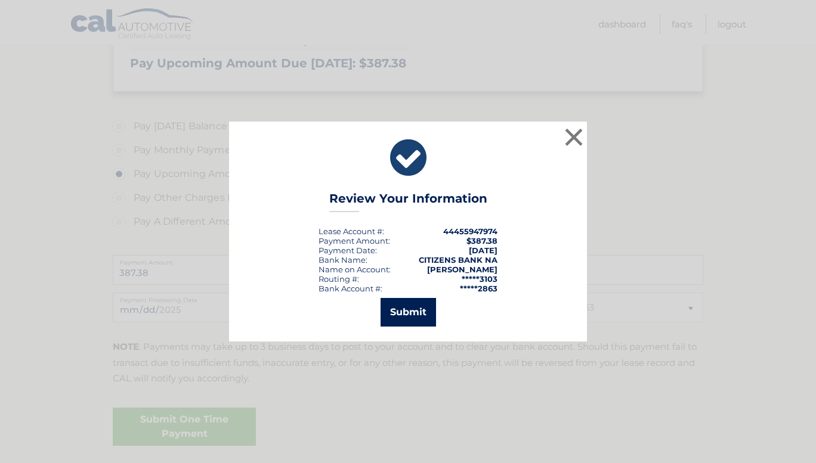 The height and width of the screenshot is (463, 816). What do you see at coordinates (408, 202) in the screenshot?
I see `h3: Review Your Information` at bounding box center [408, 202].